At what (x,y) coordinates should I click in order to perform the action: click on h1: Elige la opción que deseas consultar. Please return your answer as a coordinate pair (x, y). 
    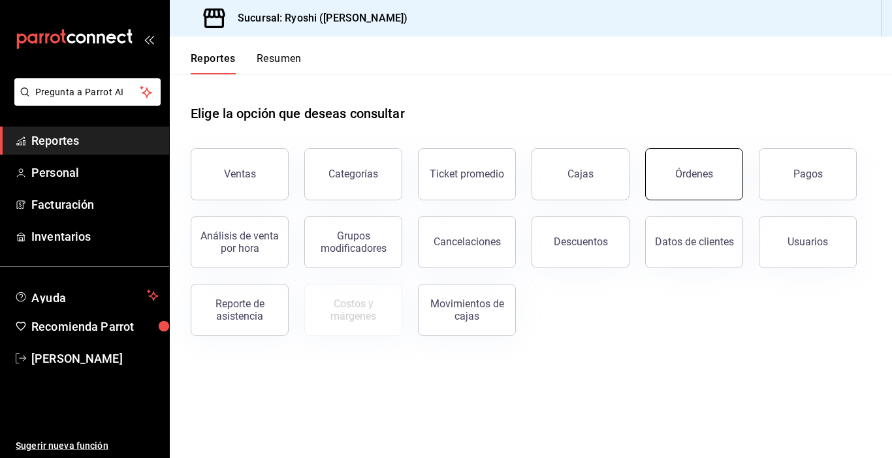
    Looking at the image, I should click on (298, 114).